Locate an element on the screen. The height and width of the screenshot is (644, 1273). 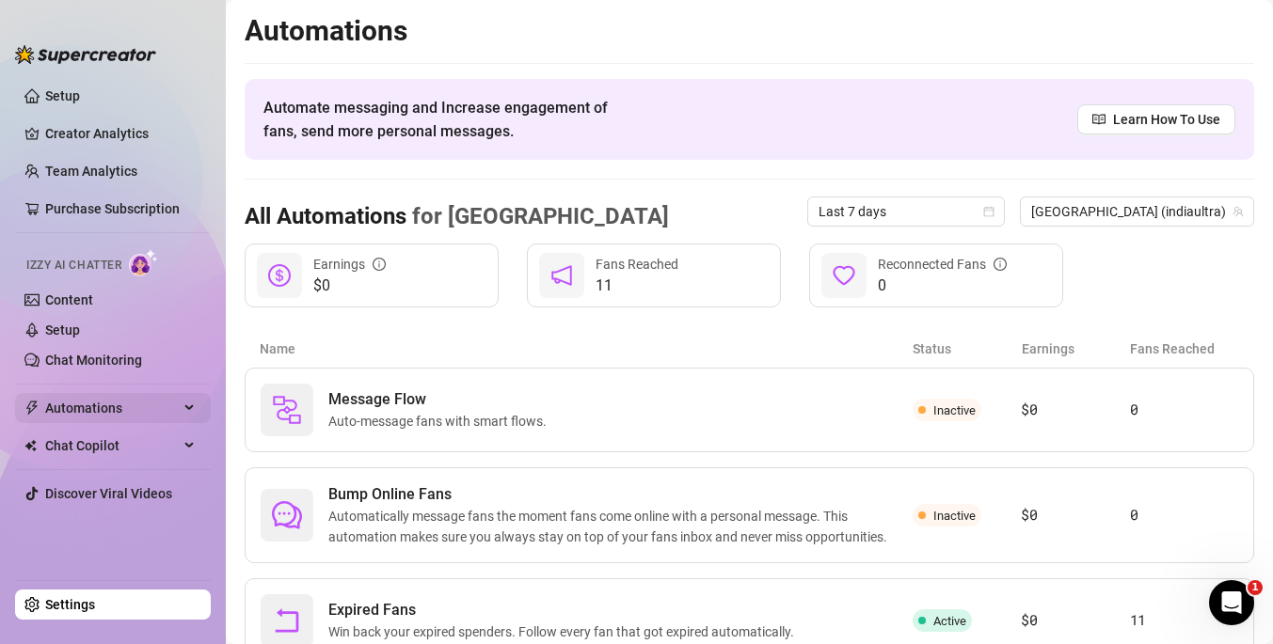
article: Fans Reached is located at coordinates (1184, 349).